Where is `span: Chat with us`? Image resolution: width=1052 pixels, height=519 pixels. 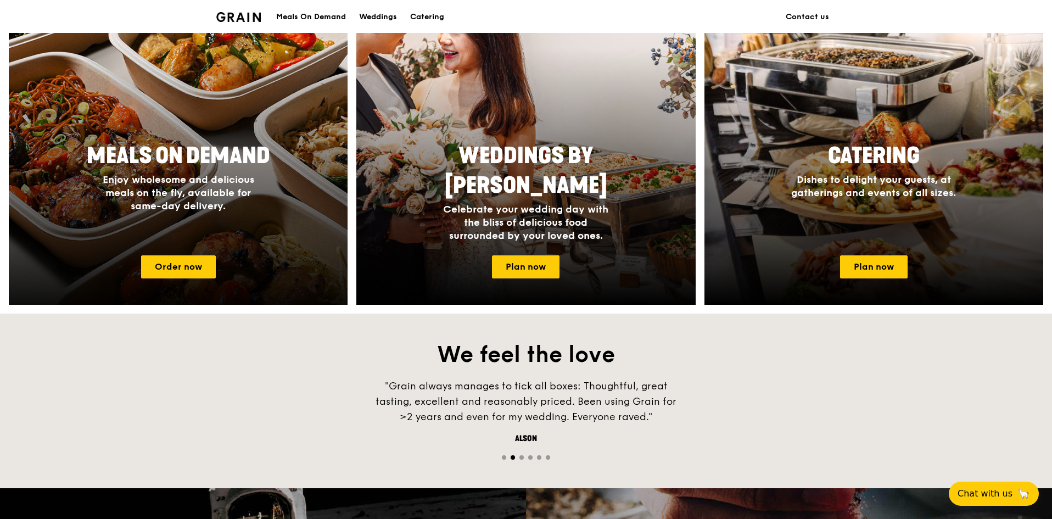 span: Chat with us is located at coordinates (985, 494).